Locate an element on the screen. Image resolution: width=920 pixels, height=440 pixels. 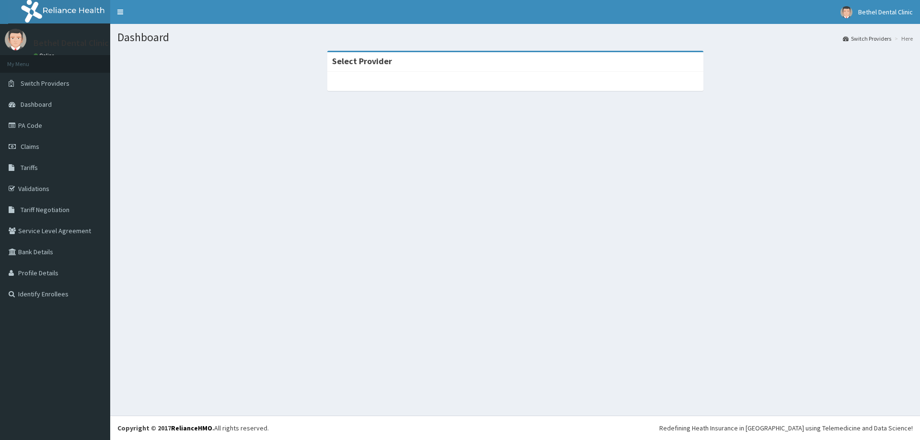
span: Tariffs is located at coordinates (29, 168).